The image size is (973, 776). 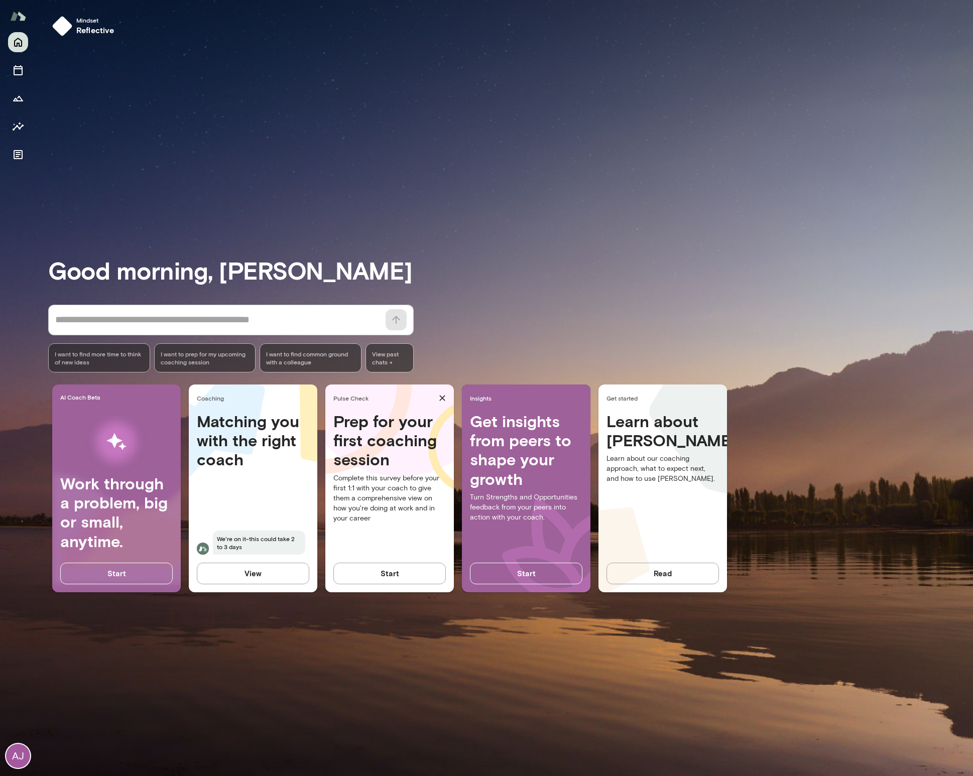 I want to click on span: We're on it-this could take 2 to 3 days, so click(x=259, y=543).